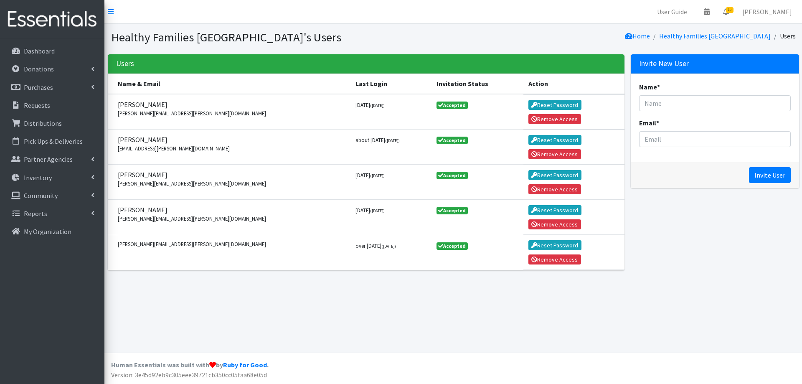  I want to click on a: 15, so click(726, 12).